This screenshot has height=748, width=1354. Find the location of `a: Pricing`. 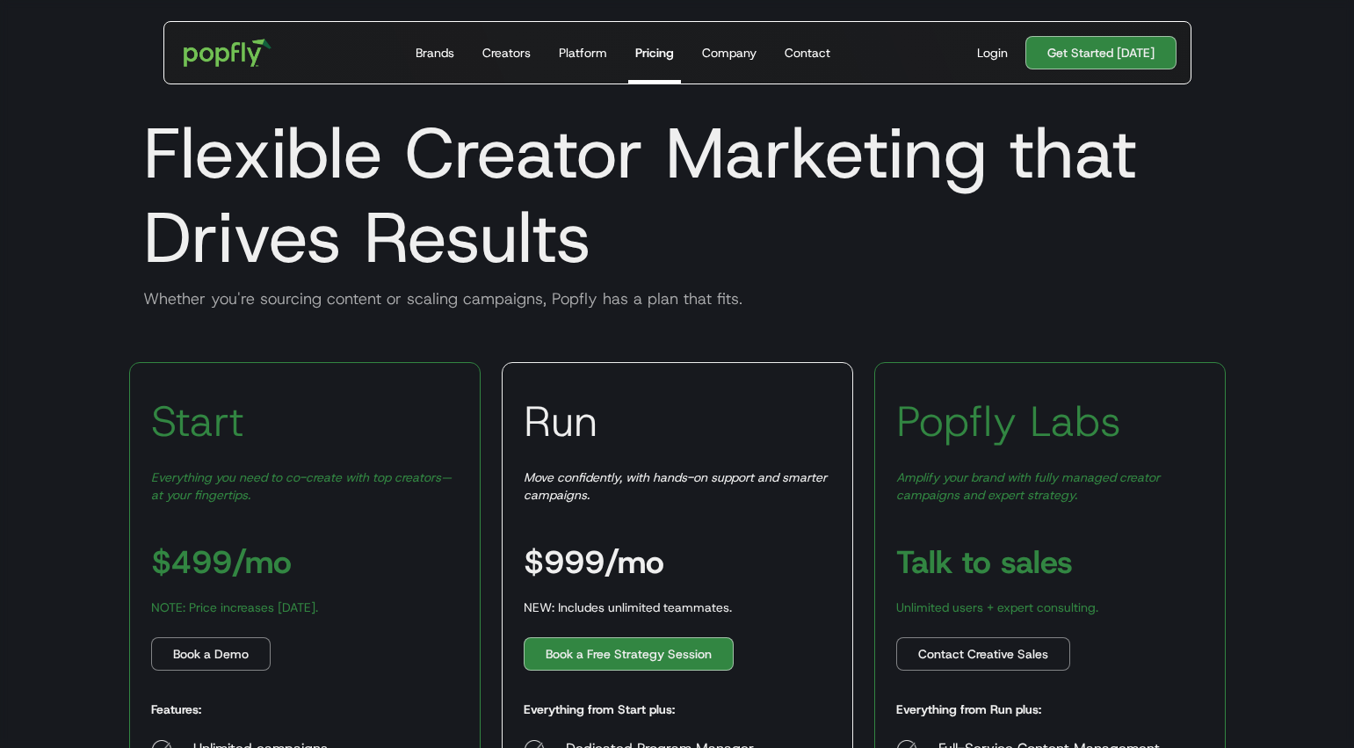

a: Pricing is located at coordinates (655, 53).